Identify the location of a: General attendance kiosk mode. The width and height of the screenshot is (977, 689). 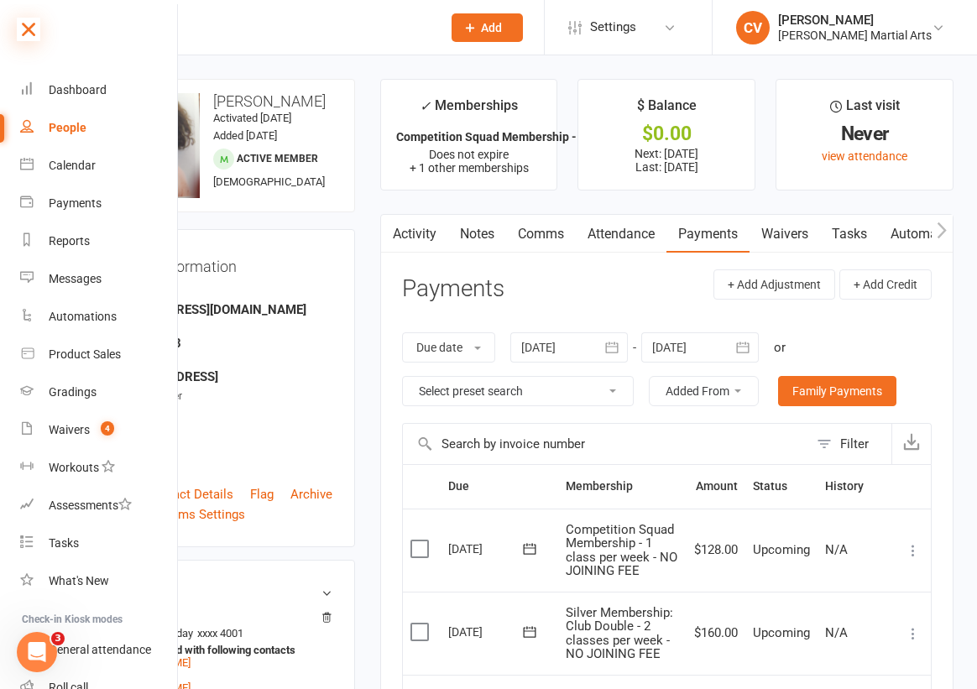
(99, 650).